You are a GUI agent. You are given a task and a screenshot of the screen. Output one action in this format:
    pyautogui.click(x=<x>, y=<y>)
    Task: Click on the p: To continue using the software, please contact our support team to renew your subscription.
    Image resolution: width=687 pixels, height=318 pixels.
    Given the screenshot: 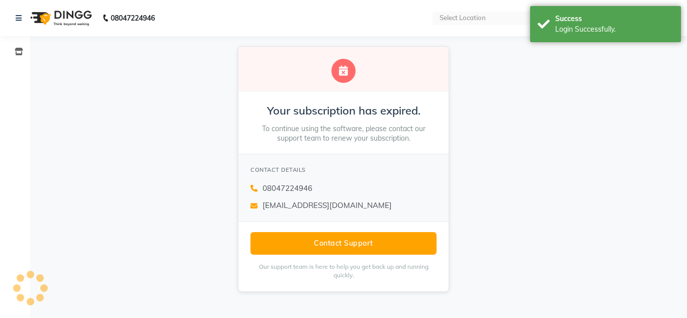 What is the action you would take?
    pyautogui.click(x=344, y=134)
    